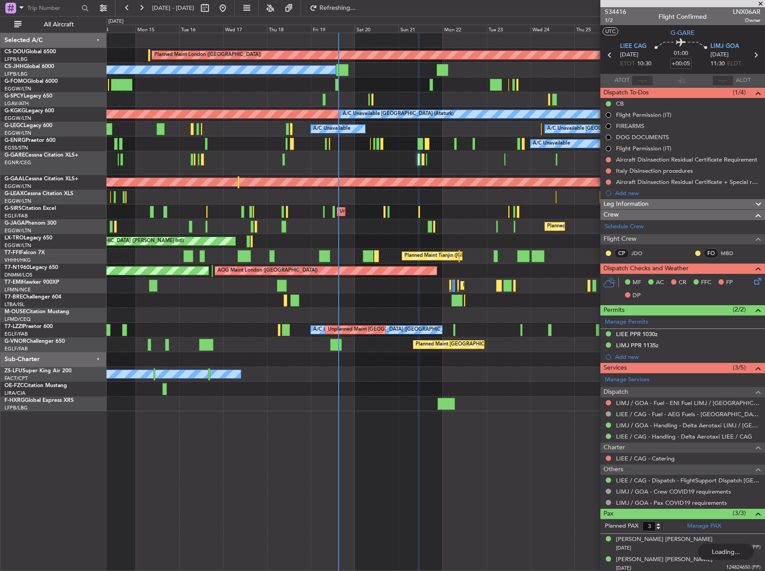 Image resolution: width=765 pixels, height=571 pixels. Describe the element at coordinates (739, 513) in the screenshot. I see `span: (3/3)` at that location.